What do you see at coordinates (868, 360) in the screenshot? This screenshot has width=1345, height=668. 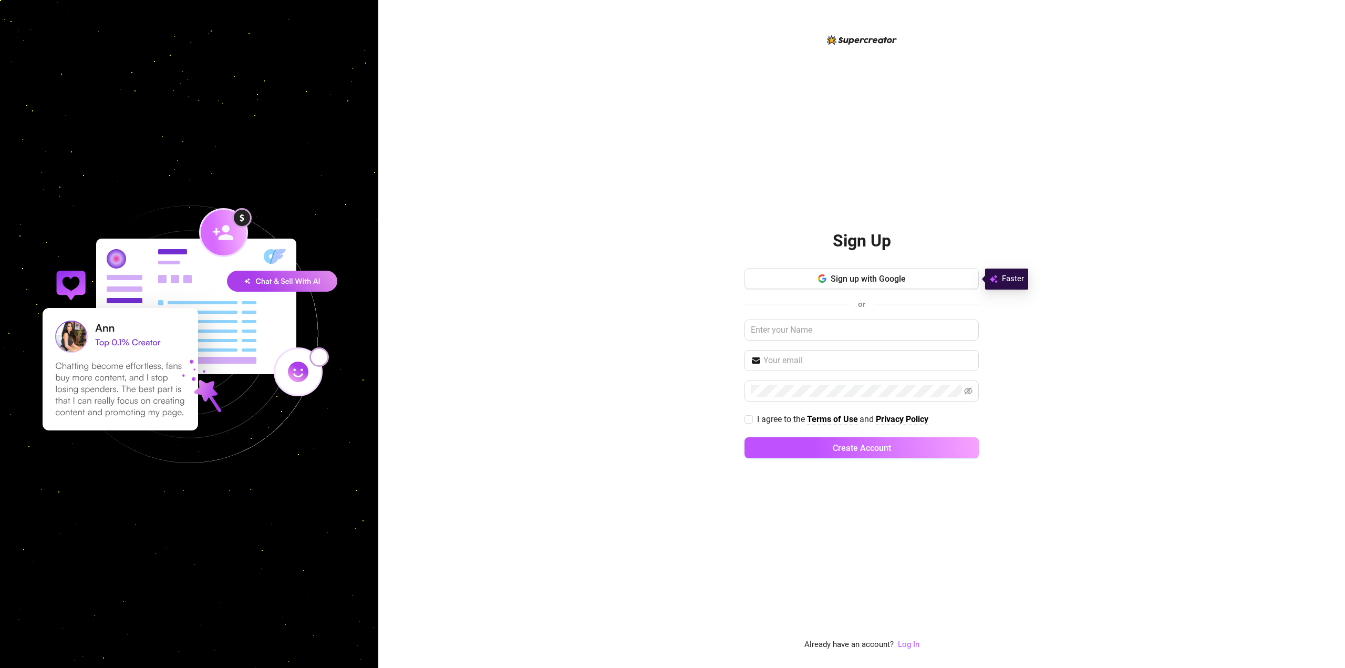 I see `input: Your email` at bounding box center [868, 360].